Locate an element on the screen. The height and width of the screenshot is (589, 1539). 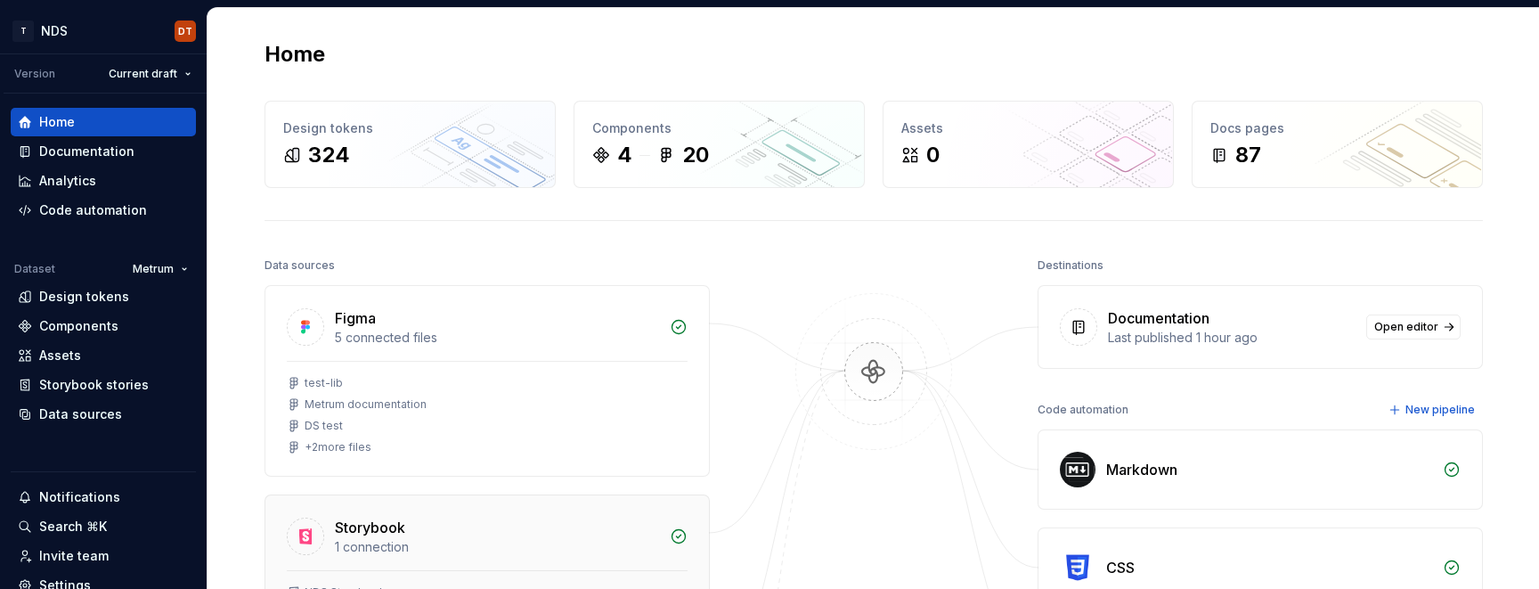
button: New pipeline is located at coordinates (1433, 410).